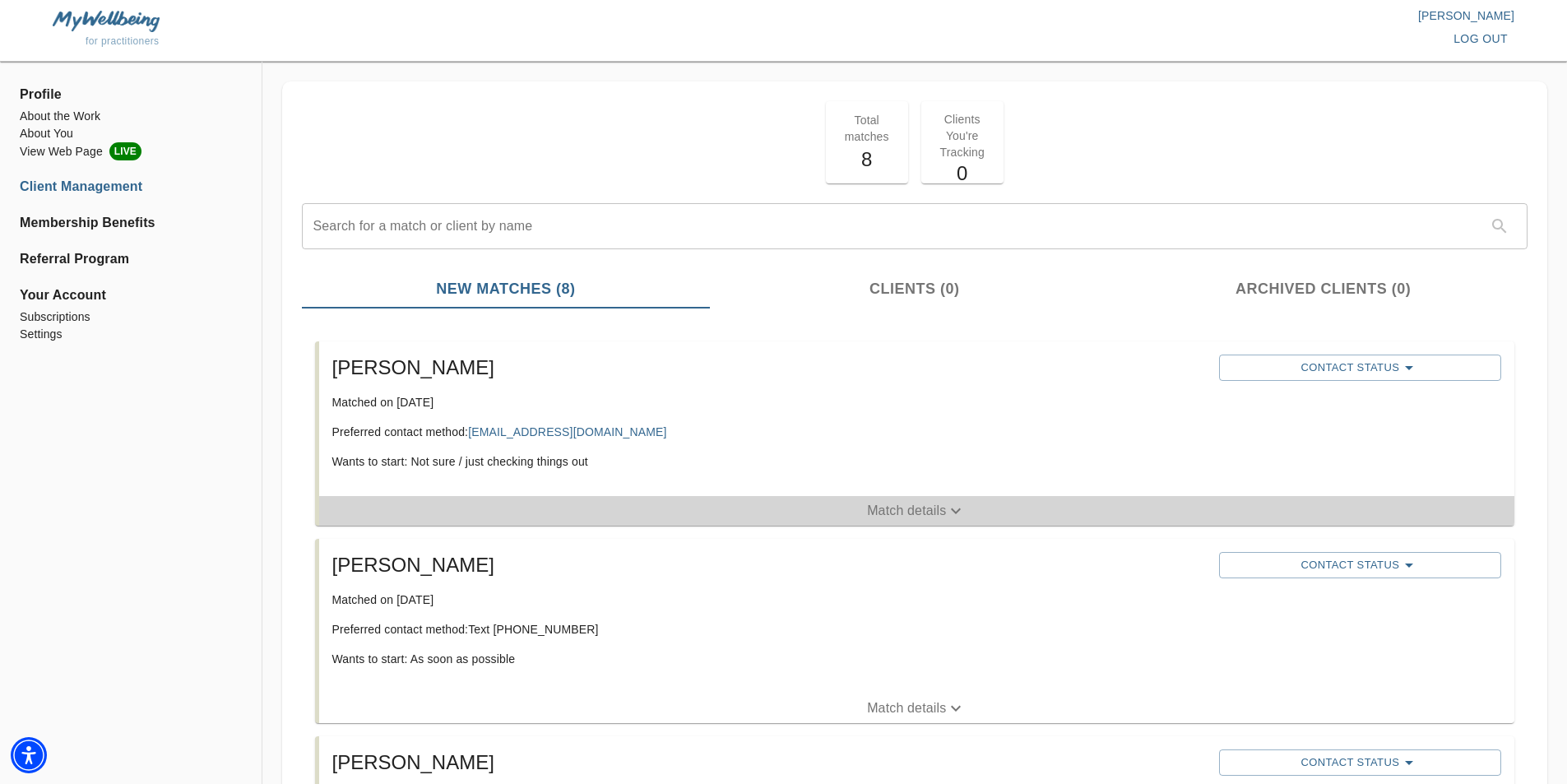 The height and width of the screenshot is (784, 1567). What do you see at coordinates (867, 128) in the screenshot?
I see `p: Total matches` at bounding box center [867, 128].